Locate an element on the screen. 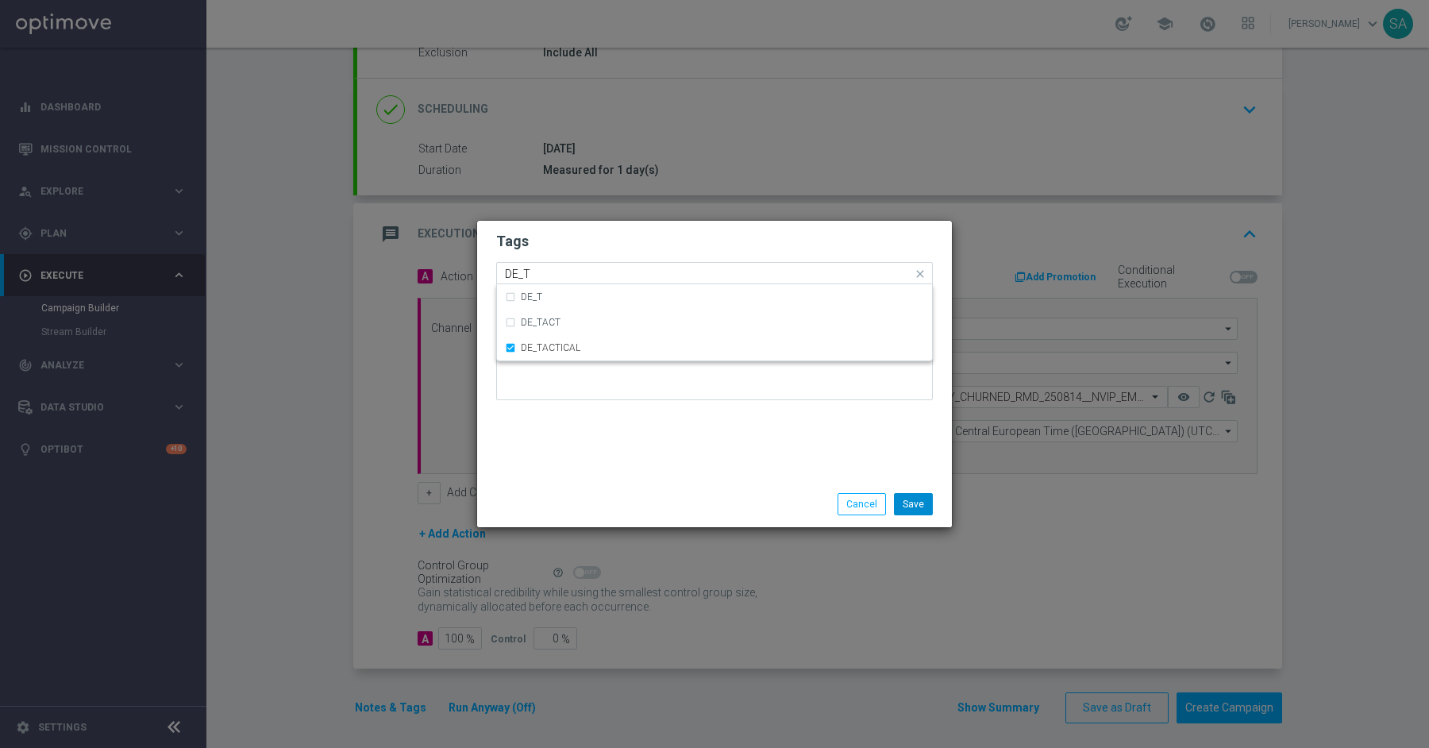 The width and height of the screenshot is (1429, 748). label: DE_T is located at coordinates (531, 297).